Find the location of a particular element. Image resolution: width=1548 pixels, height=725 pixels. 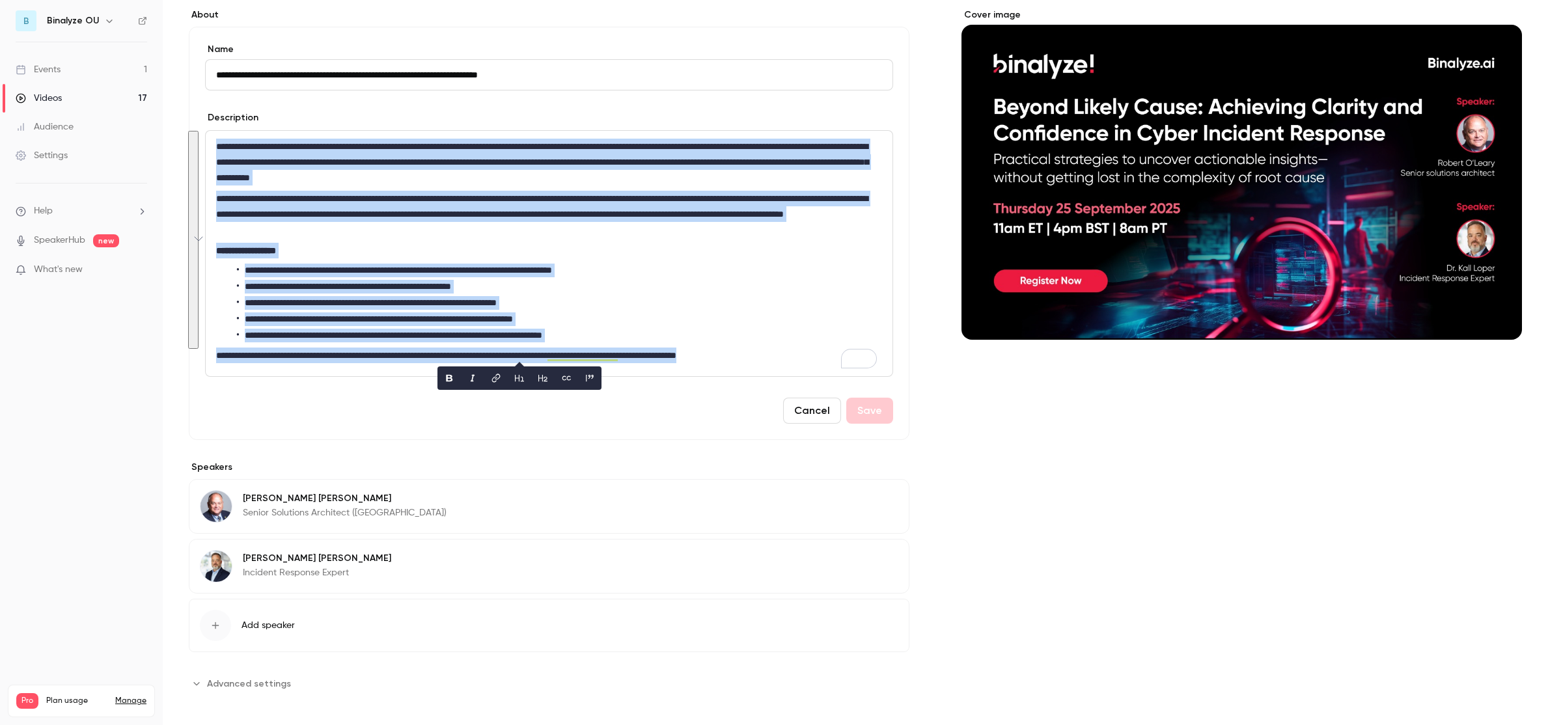

button: blockquote is located at coordinates (590, 378).